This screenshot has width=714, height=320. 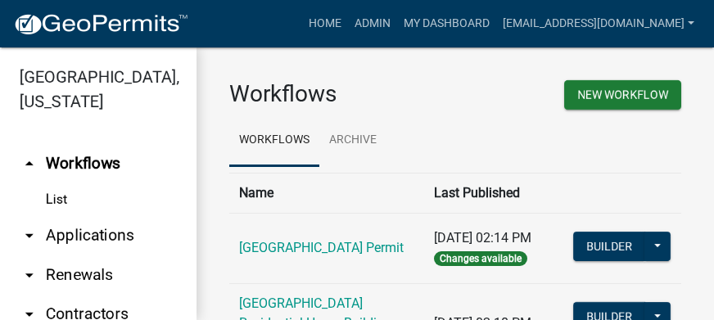 What do you see at coordinates (325, 24) in the screenshot?
I see `a: Home` at bounding box center [325, 24].